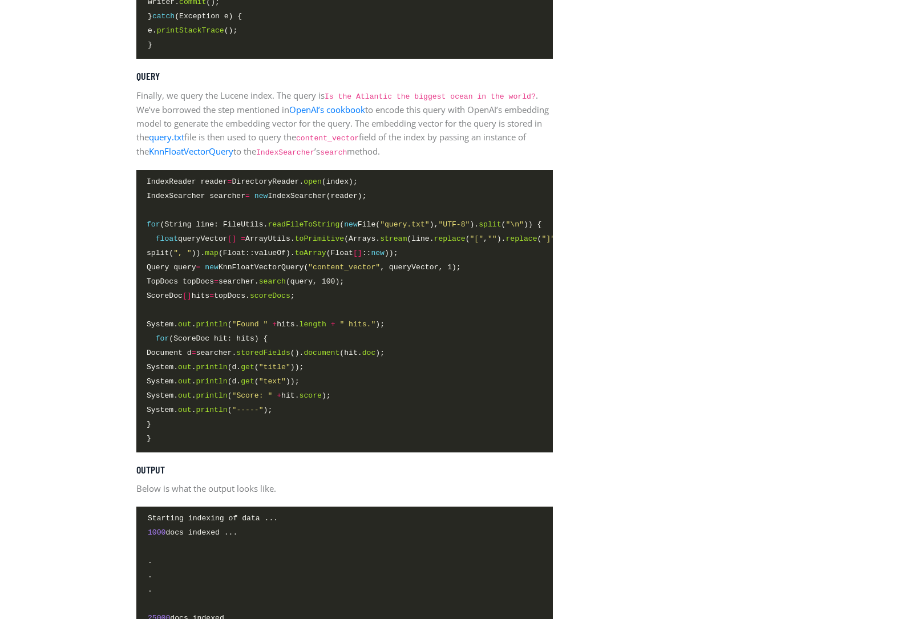 This screenshot has height=619, width=906. What do you see at coordinates (514, 224) in the screenshot?
I see `span: "\n"` at bounding box center [514, 224].